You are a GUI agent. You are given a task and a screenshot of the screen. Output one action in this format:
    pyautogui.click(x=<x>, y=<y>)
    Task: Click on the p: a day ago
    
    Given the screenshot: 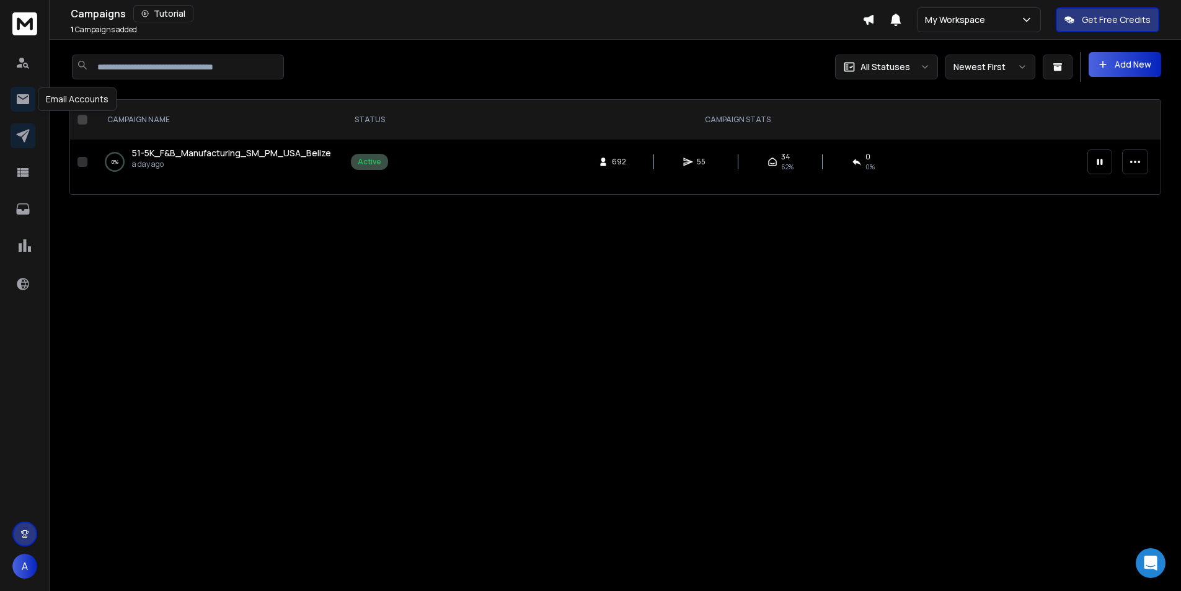 What is the action you would take?
    pyautogui.click(x=231, y=164)
    